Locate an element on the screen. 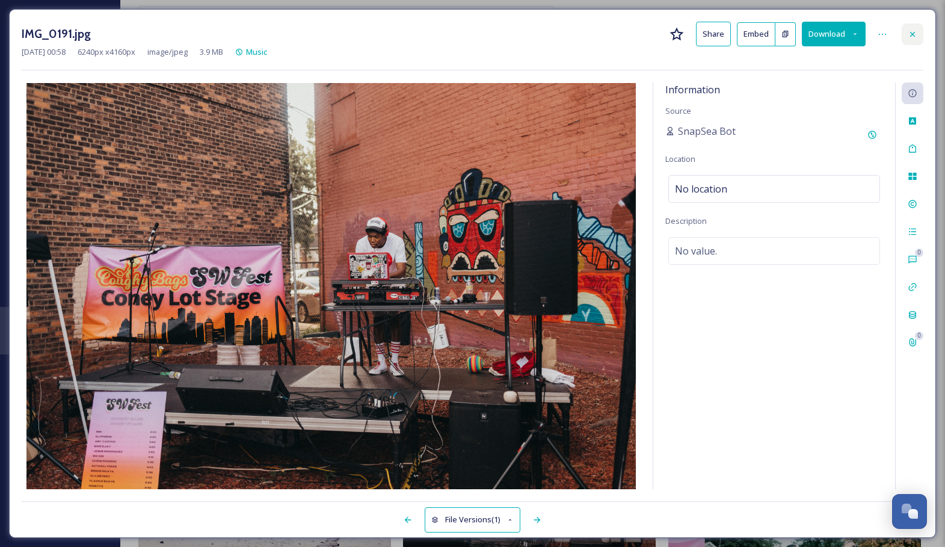  span: No value. is located at coordinates (696, 251).